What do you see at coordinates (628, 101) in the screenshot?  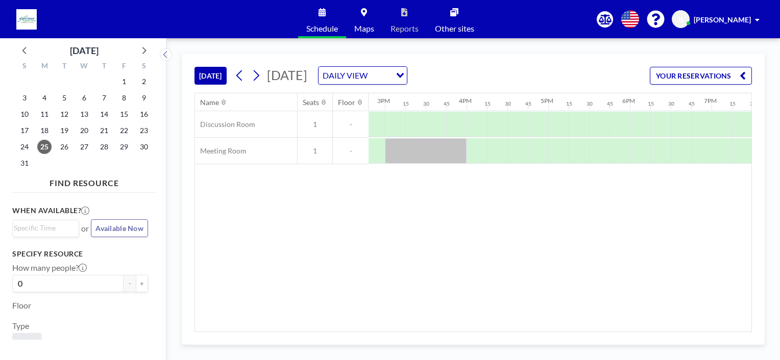 I see `div: 6PM` at bounding box center [628, 101].